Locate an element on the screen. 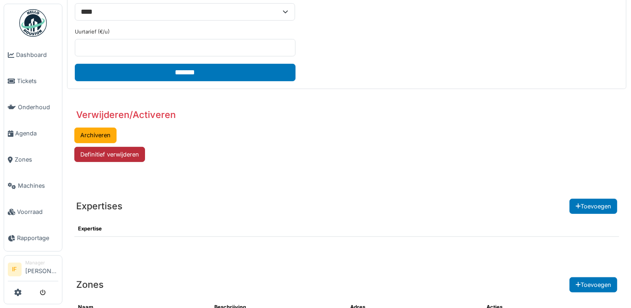 This screenshot has width=631, height=308. span: Rapportage is located at coordinates (38, 238).